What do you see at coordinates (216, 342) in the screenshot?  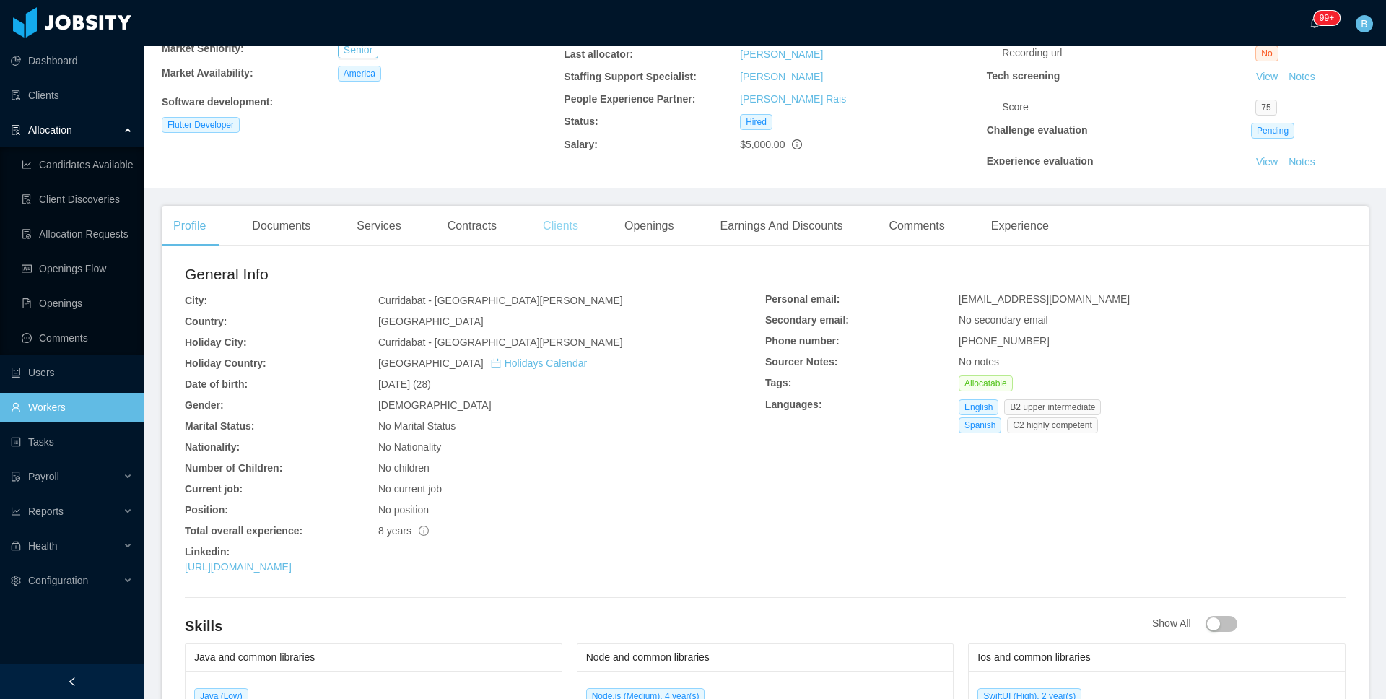 I see `b: Holiday City:` at bounding box center [216, 342].